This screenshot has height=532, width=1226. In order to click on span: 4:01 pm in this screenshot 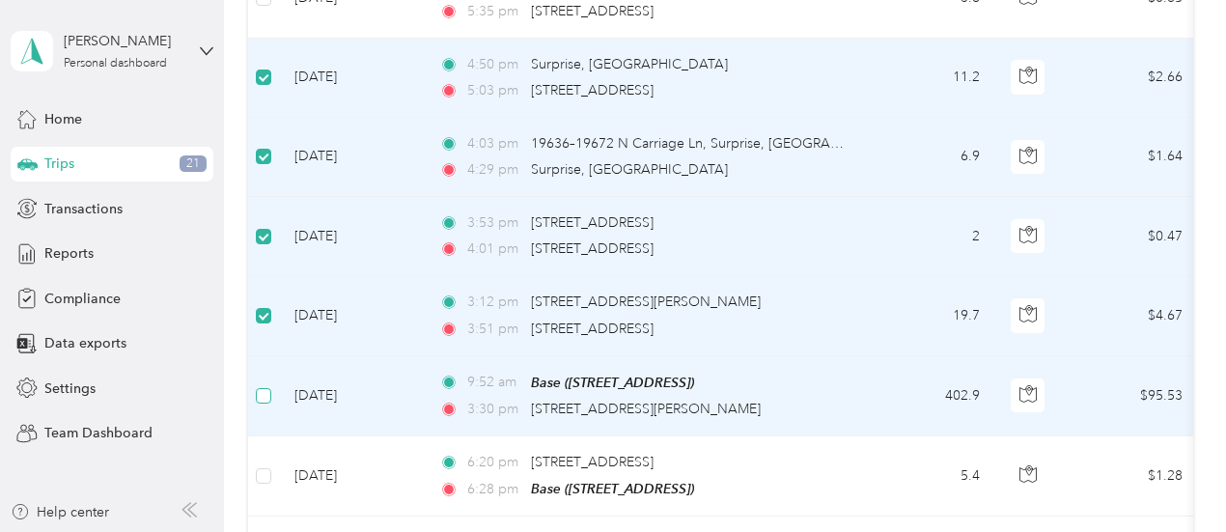, I will do `click(494, 249)`.